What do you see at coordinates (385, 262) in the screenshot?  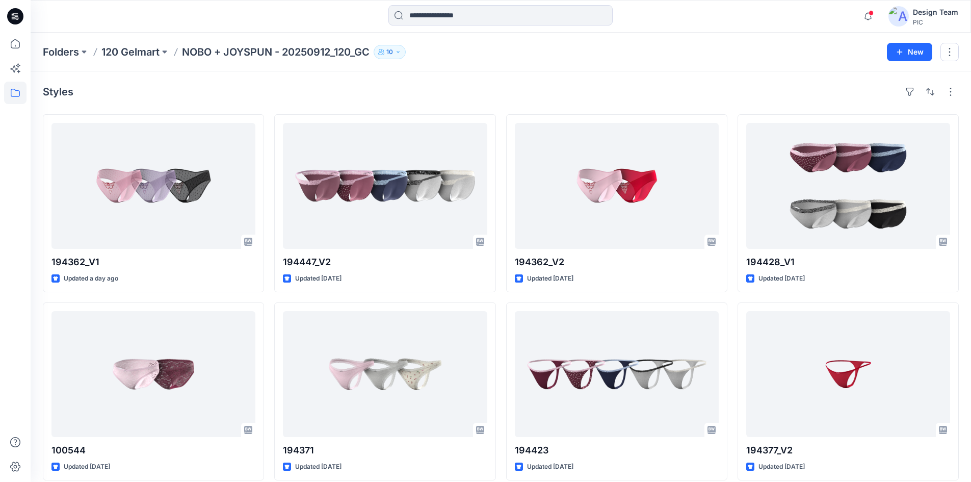 I see `p: 194447_V2` at bounding box center [385, 262].